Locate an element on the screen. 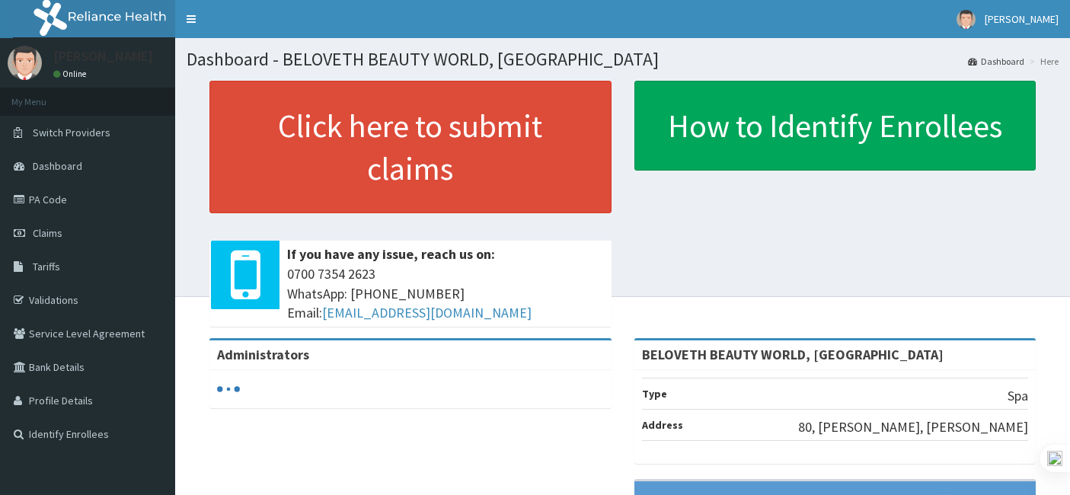  b: Address is located at coordinates (662, 425).